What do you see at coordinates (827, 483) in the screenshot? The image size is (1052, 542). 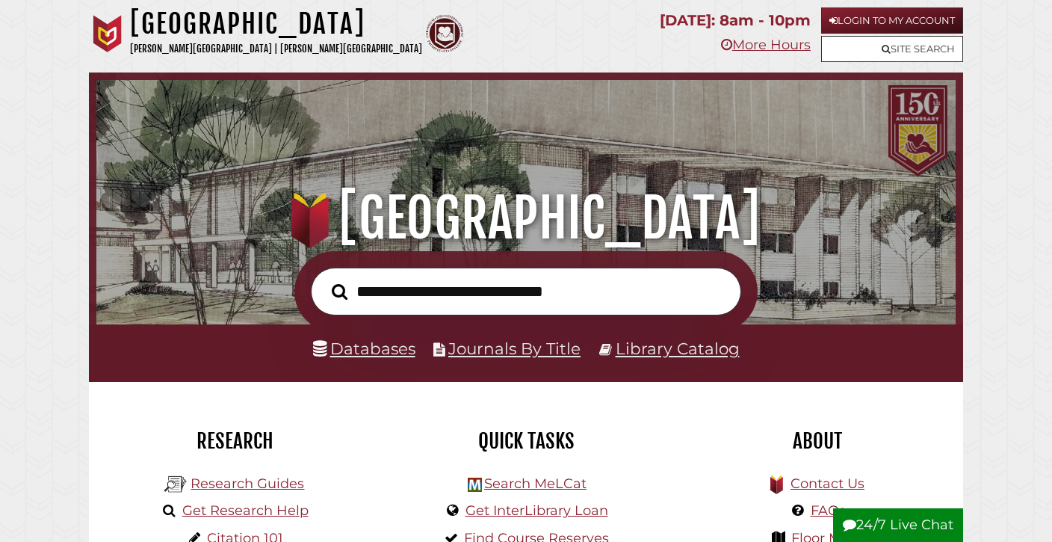 I see `a: Contact Us` at bounding box center [827, 483].